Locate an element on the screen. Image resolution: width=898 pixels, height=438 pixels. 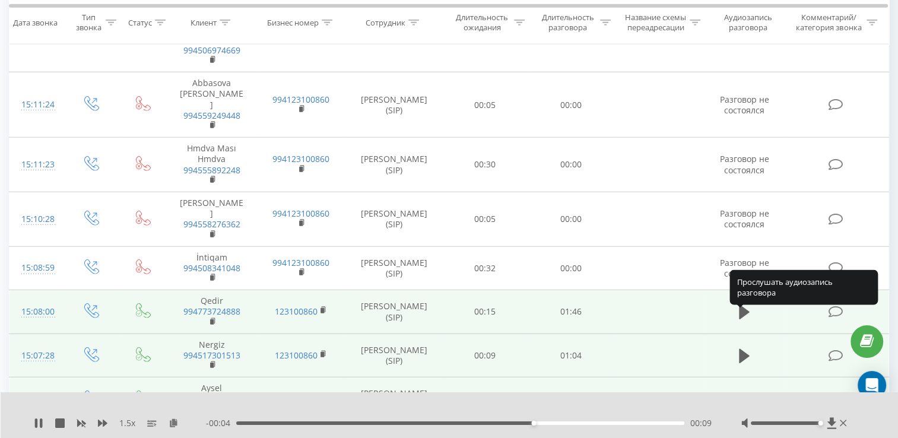
td: 00:30 is located at coordinates (485, 165).